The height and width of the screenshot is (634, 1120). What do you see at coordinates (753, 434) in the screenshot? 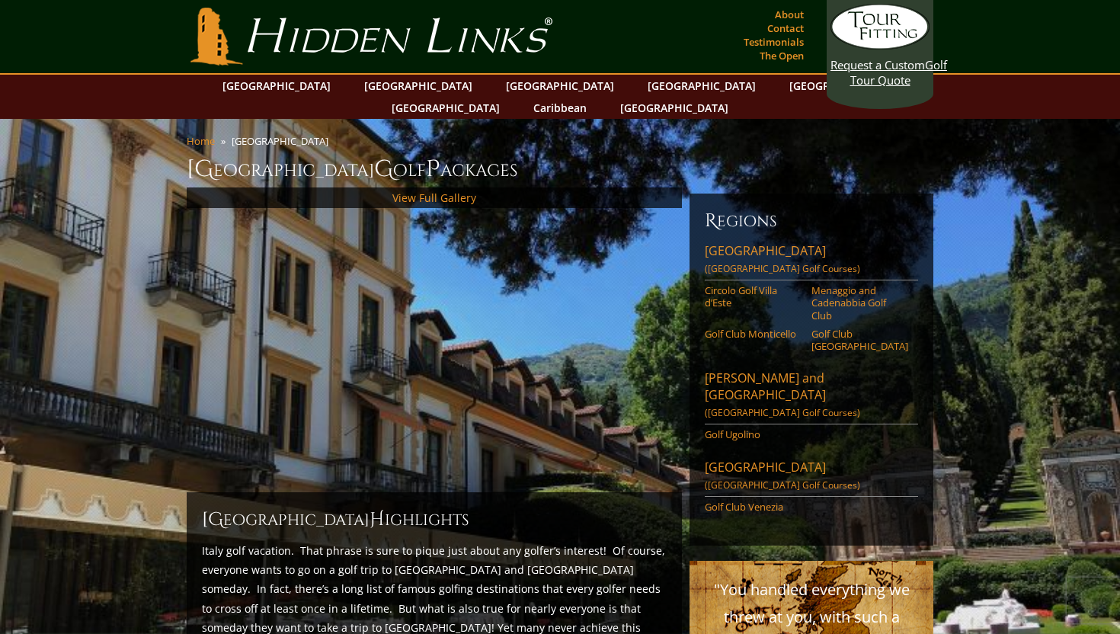
I see `a: Golf Ugolino` at bounding box center [753, 434].